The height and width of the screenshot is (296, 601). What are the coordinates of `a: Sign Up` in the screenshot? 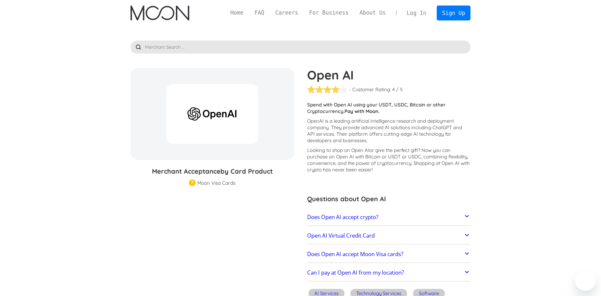 It's located at (454, 13).